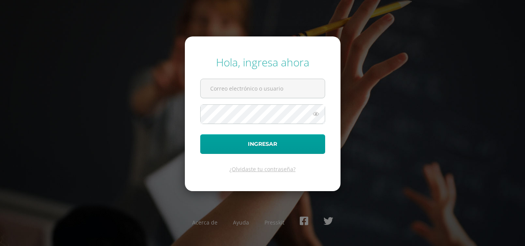 This screenshot has height=246, width=525. Describe the element at coordinates (263, 169) in the screenshot. I see `a: ¿Olvidaste tu contraseña?` at that location.